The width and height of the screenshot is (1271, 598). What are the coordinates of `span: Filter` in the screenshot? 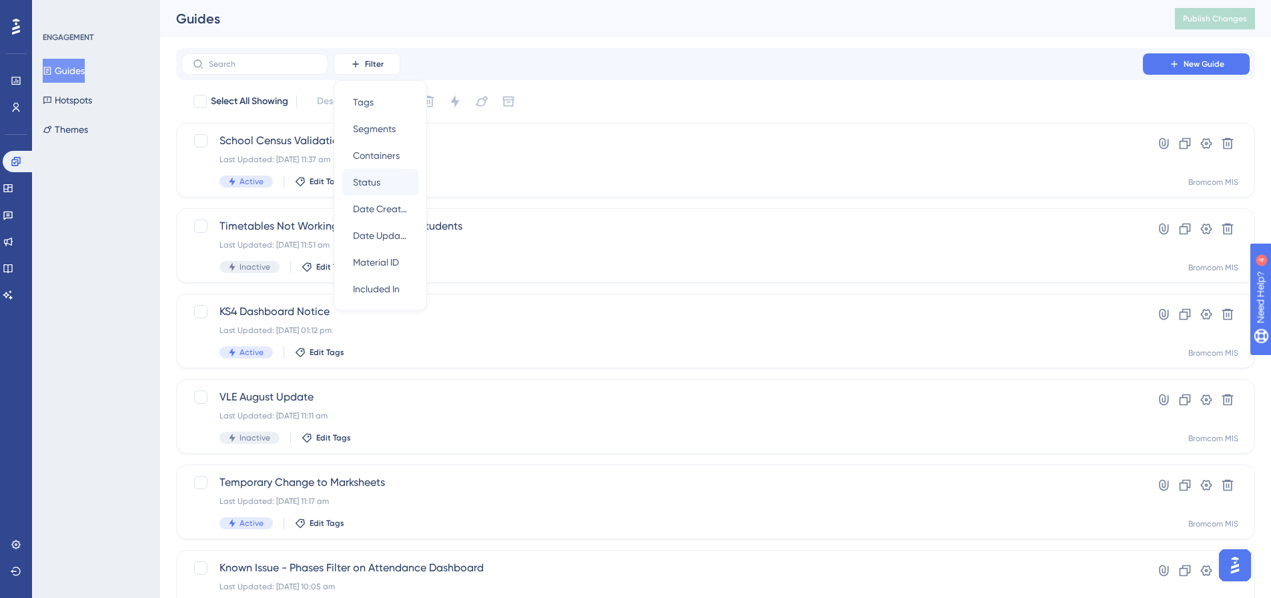 It's located at (374, 64).